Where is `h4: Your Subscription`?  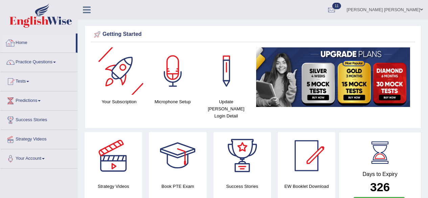
h4: Your Subscription is located at coordinates (119, 102).